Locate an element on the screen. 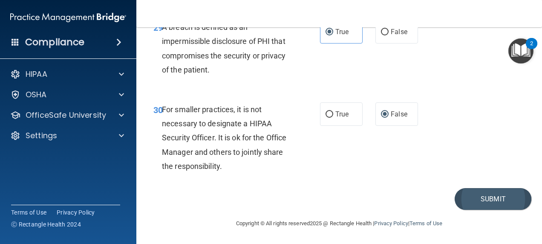 The image size is (542, 244). button: Open Resource Center, 2 new notifications is located at coordinates (520, 51).